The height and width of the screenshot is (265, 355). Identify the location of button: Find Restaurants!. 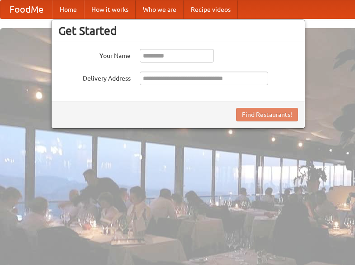
(267, 115).